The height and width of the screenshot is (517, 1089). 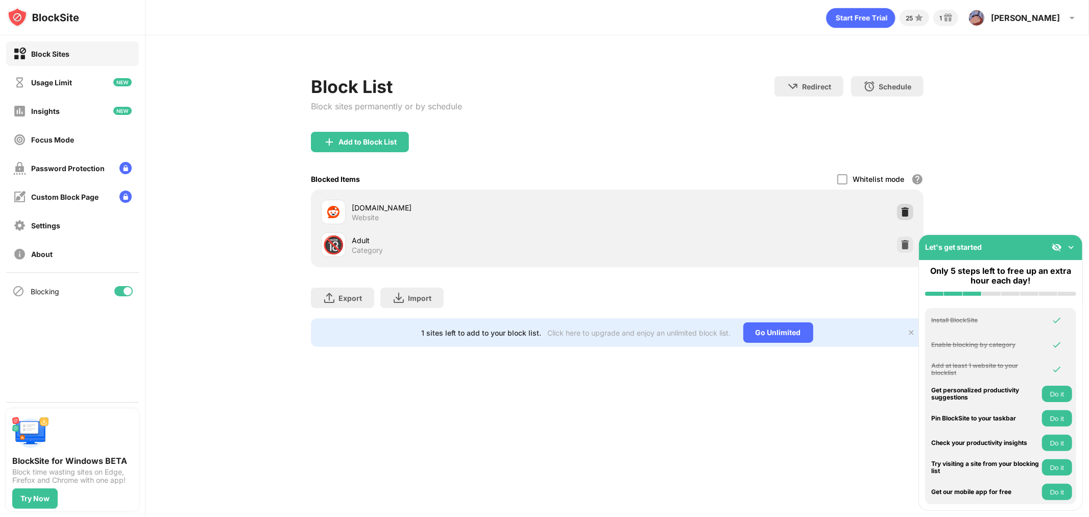 I want to click on img: settings-off.svg, so click(x=19, y=225).